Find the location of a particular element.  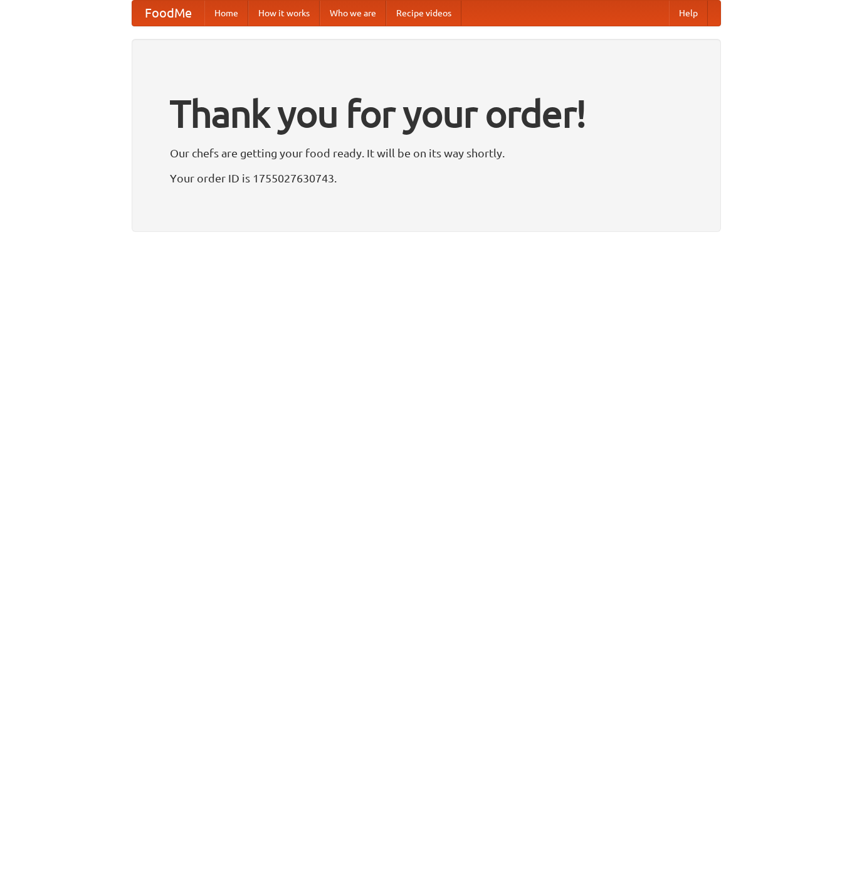

a: Home is located at coordinates (226, 13).